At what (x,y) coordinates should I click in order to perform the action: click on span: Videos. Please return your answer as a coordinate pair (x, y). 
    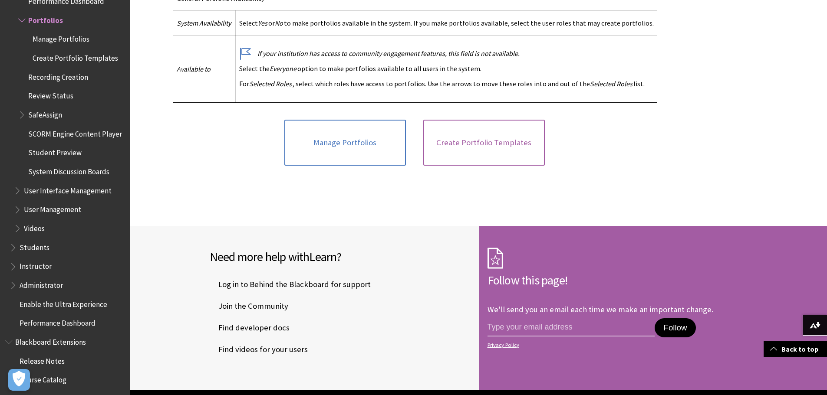
    Looking at the image, I should click on (34, 227).